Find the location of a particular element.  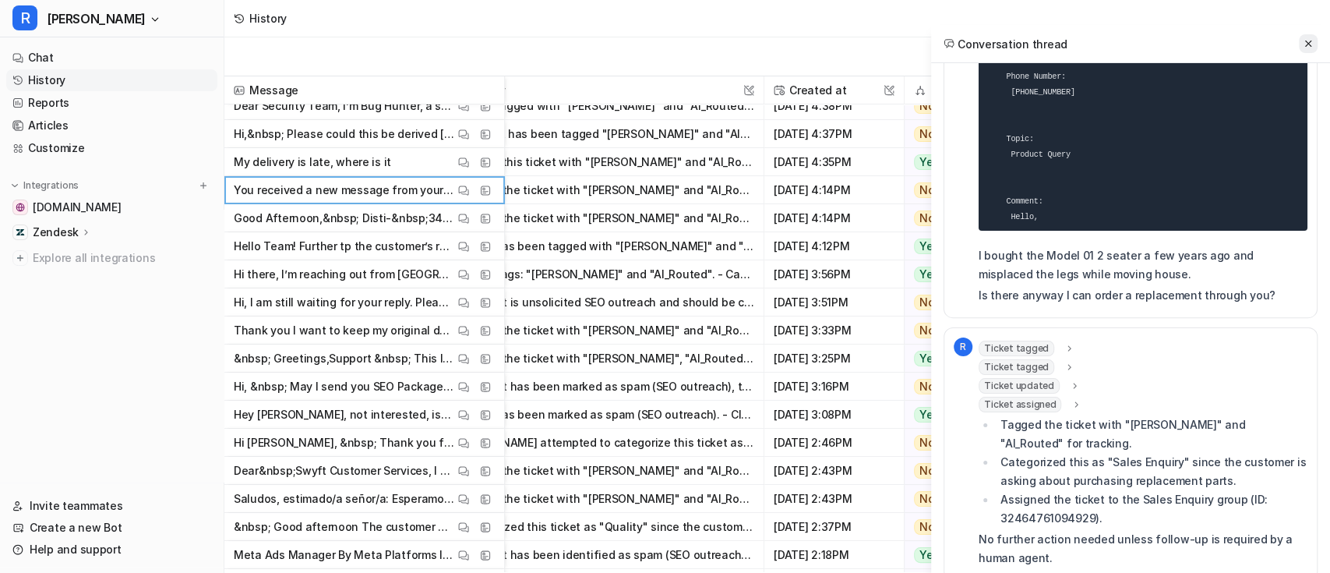

span: Explore all integrations is located at coordinates (122, 258).